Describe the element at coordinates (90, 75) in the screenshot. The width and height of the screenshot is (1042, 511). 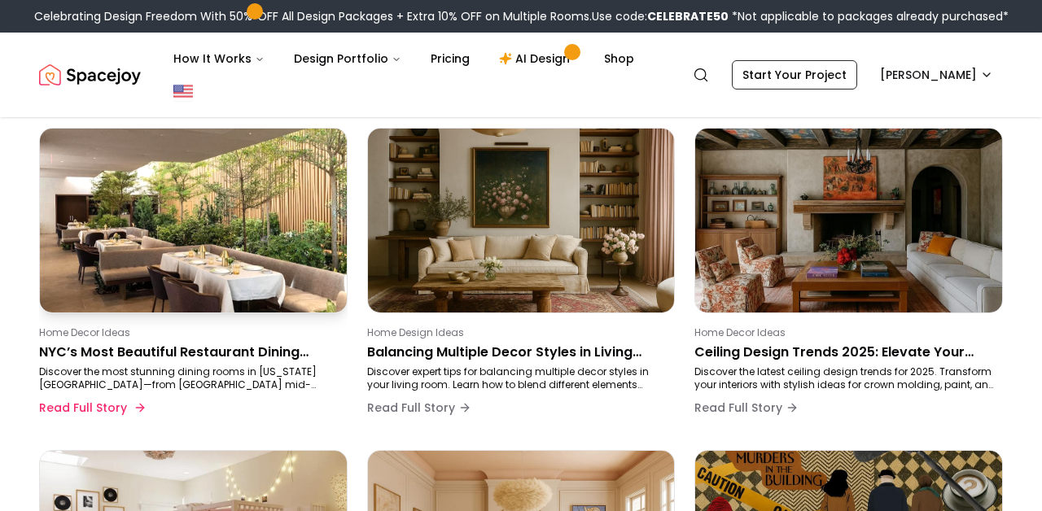
I see `a: Spacejoy` at that location.